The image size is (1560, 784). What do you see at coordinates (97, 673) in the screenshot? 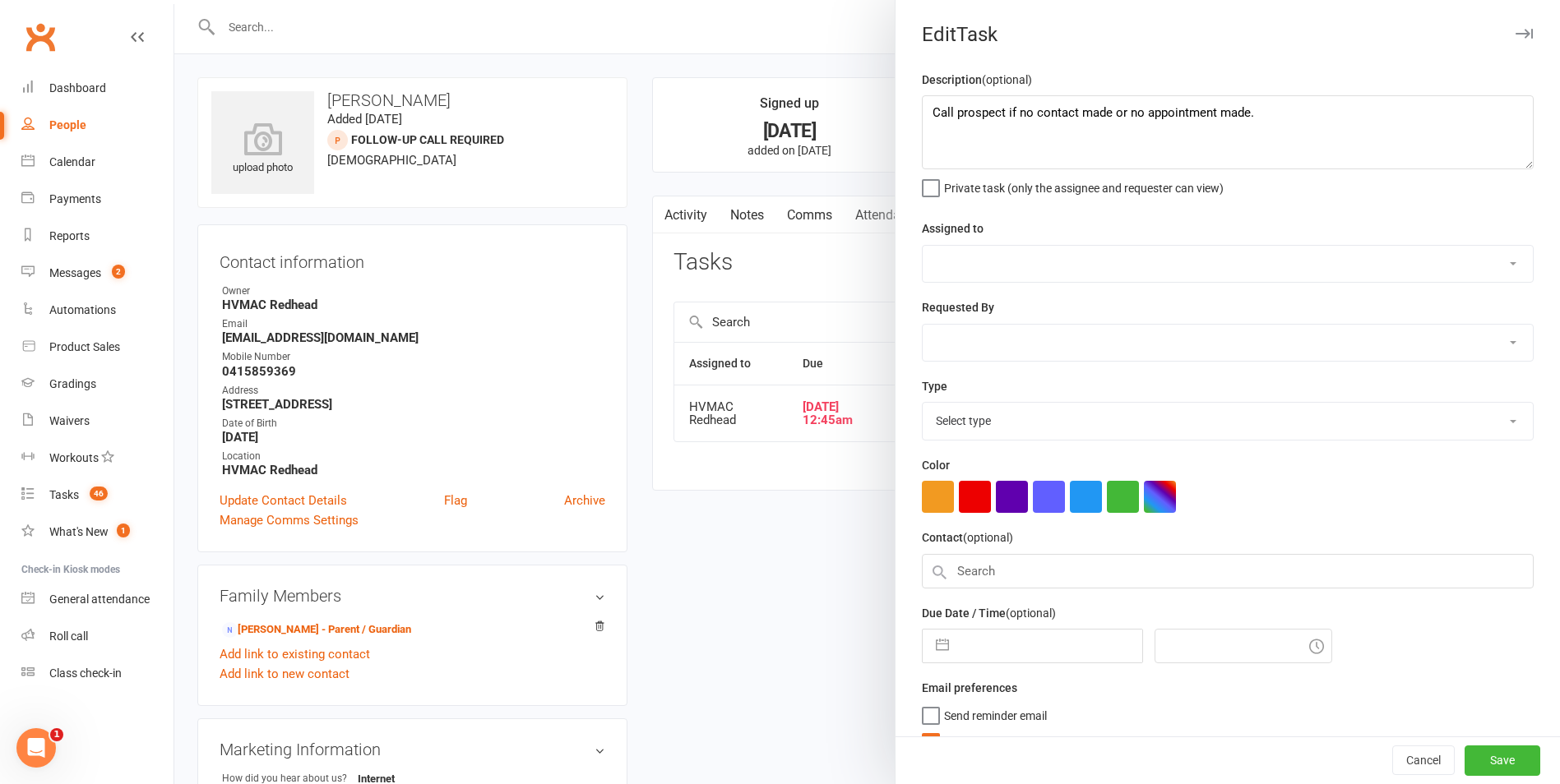
I see `a: Class kiosk mode` at bounding box center [97, 673].